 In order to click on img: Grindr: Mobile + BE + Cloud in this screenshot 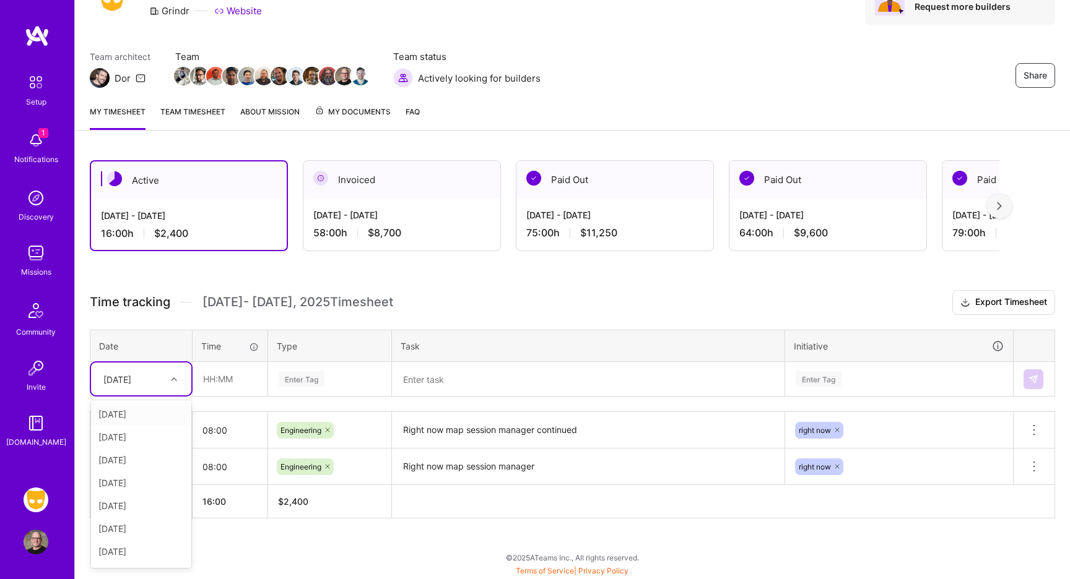, I will do `click(36, 500)`.